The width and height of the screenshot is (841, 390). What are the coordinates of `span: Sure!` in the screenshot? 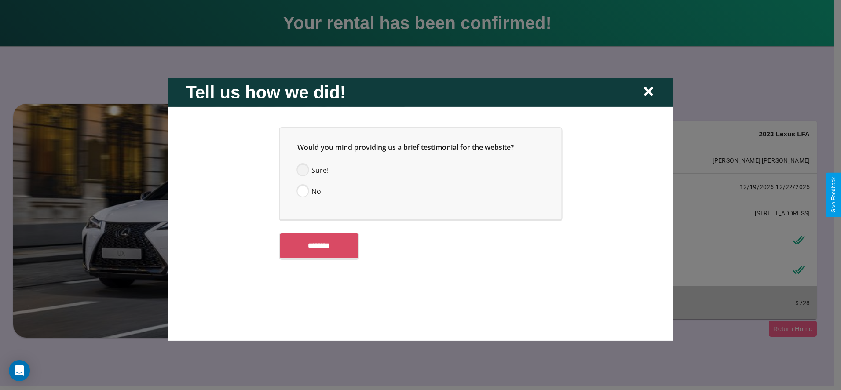 It's located at (320, 170).